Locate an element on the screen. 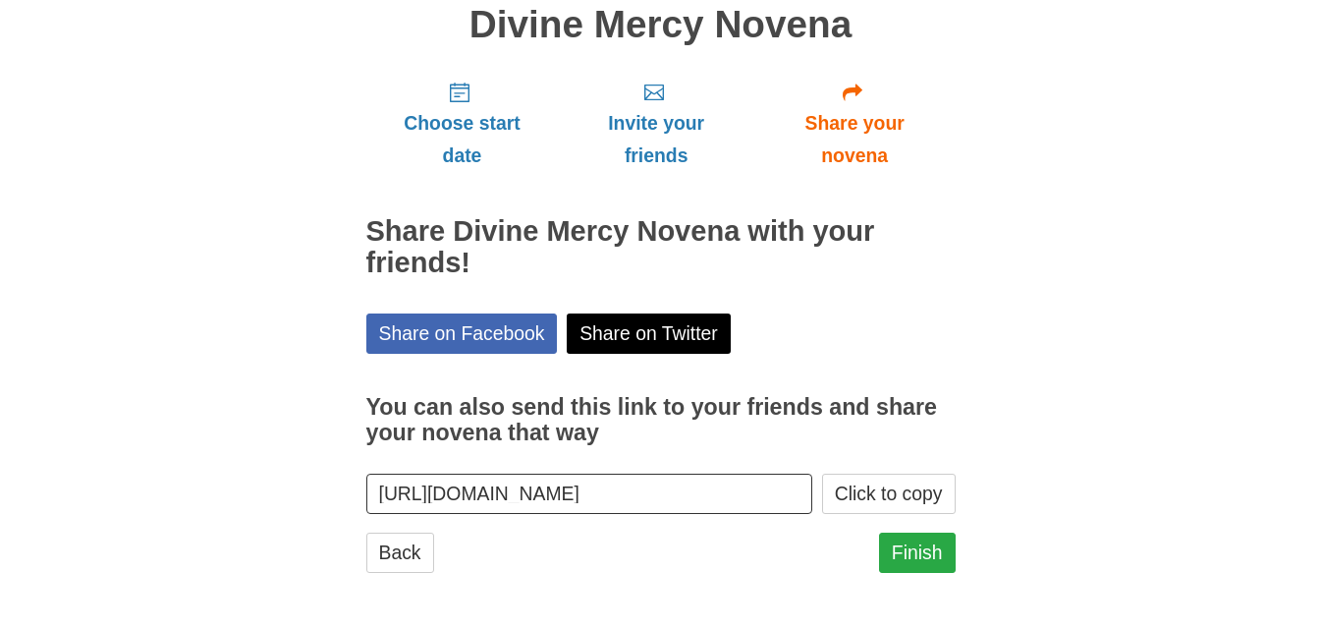  span: Invite your friends is located at coordinates (655, 139).